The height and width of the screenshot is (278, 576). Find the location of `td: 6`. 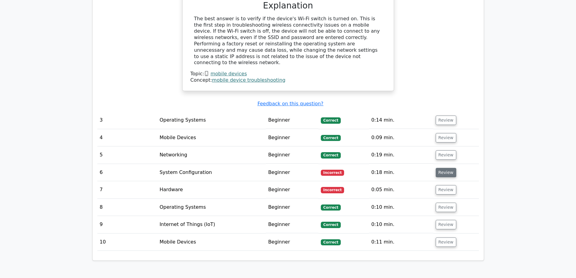

td: 6 is located at coordinates (127, 172).